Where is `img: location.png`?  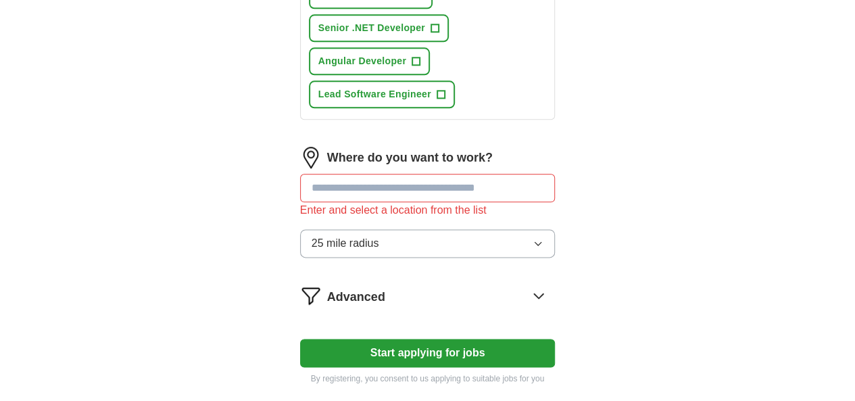 img: location.png is located at coordinates (311, 157).